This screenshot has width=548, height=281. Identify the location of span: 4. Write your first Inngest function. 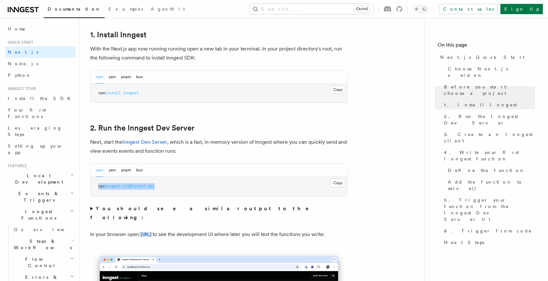
(489, 156).